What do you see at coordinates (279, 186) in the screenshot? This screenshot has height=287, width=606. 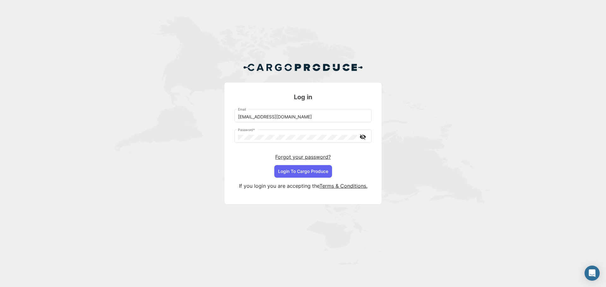 I see `span: If you login you are accepting the` at bounding box center [279, 186].